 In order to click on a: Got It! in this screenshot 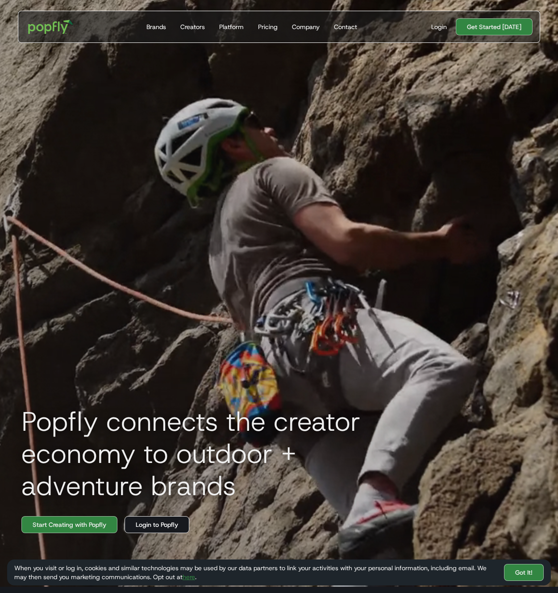, I will do `click(524, 572)`.